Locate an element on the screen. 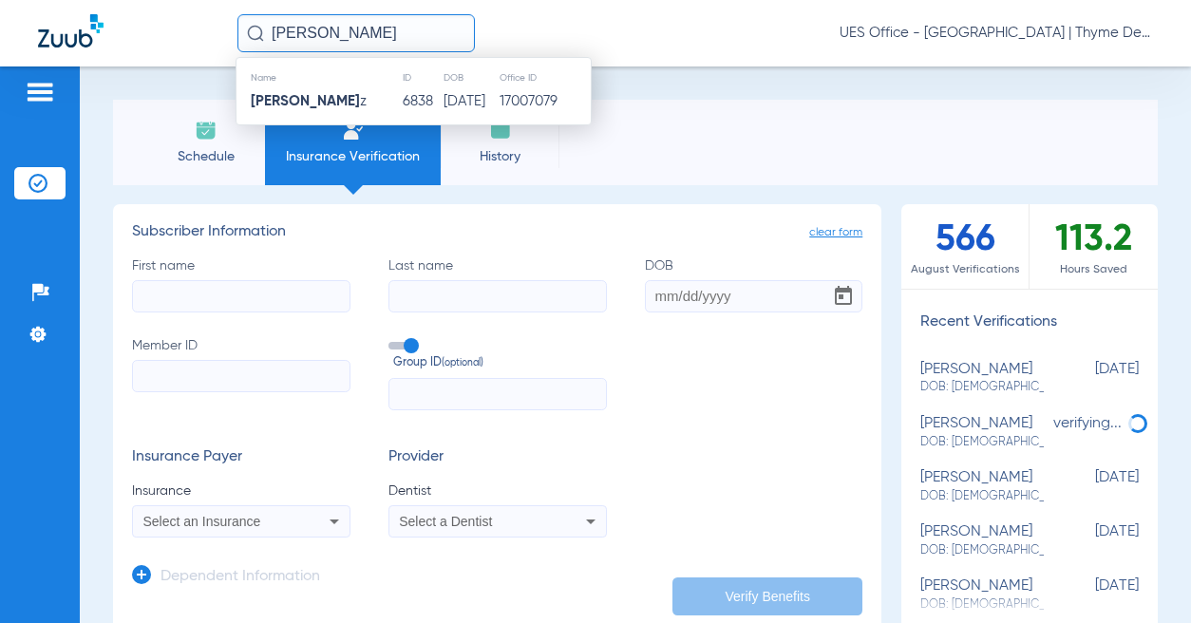 The width and height of the screenshot is (1191, 623). small: (optional) is located at coordinates (463, 364).